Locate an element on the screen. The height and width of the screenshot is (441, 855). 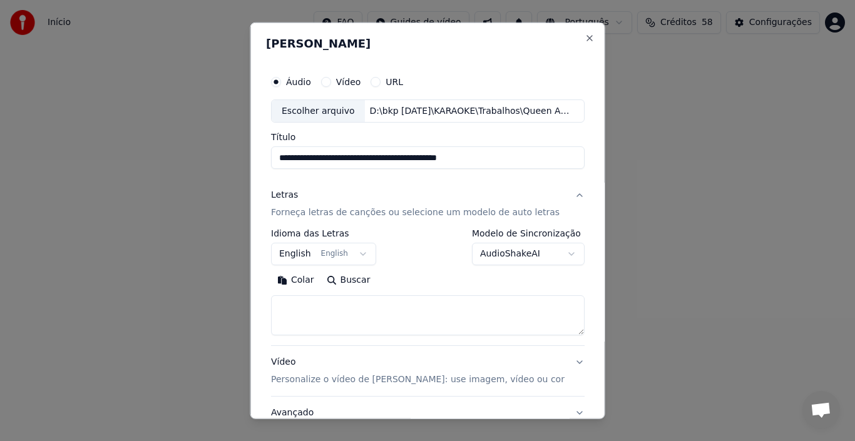
button: Colar is located at coordinates (296, 280).